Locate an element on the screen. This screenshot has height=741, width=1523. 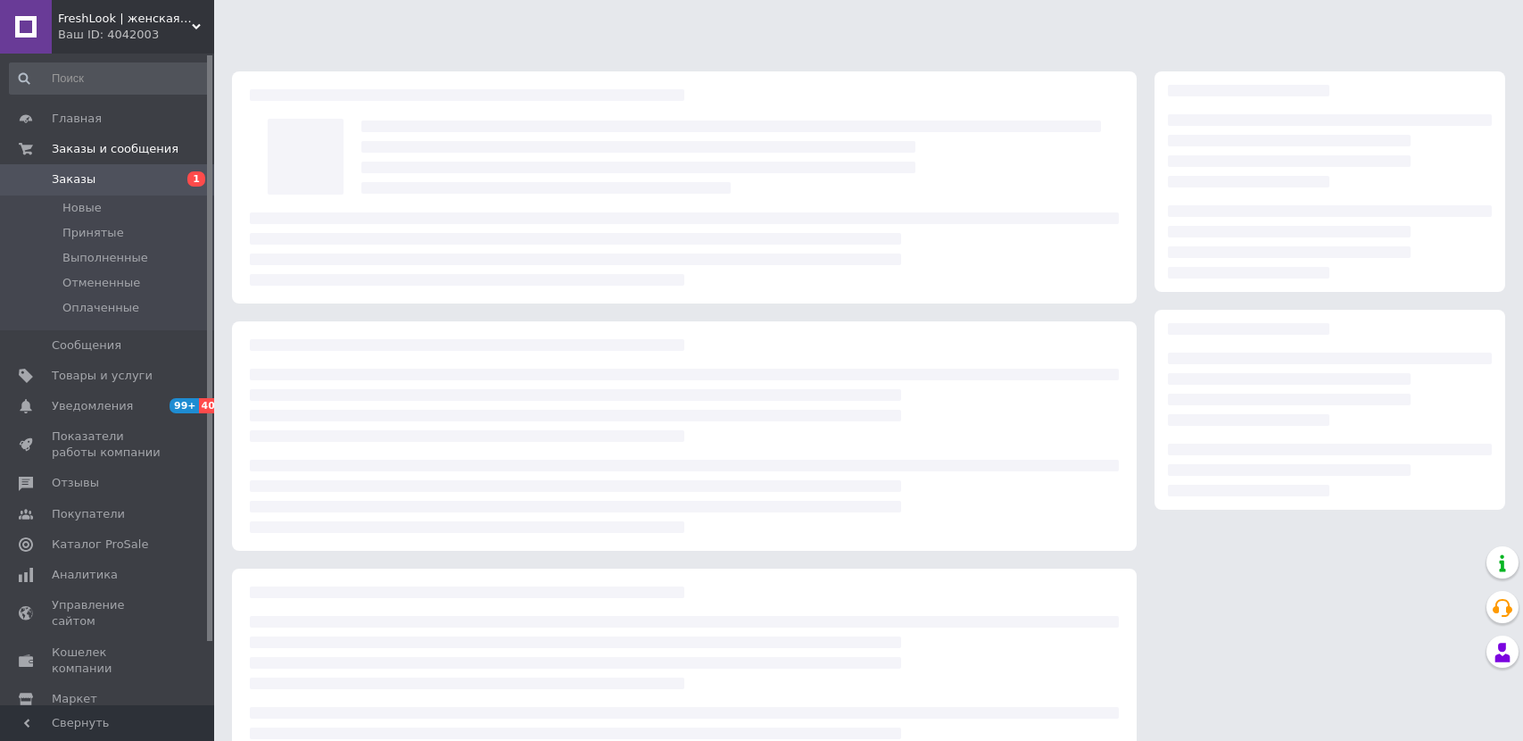
span: Главная is located at coordinates (77, 119).